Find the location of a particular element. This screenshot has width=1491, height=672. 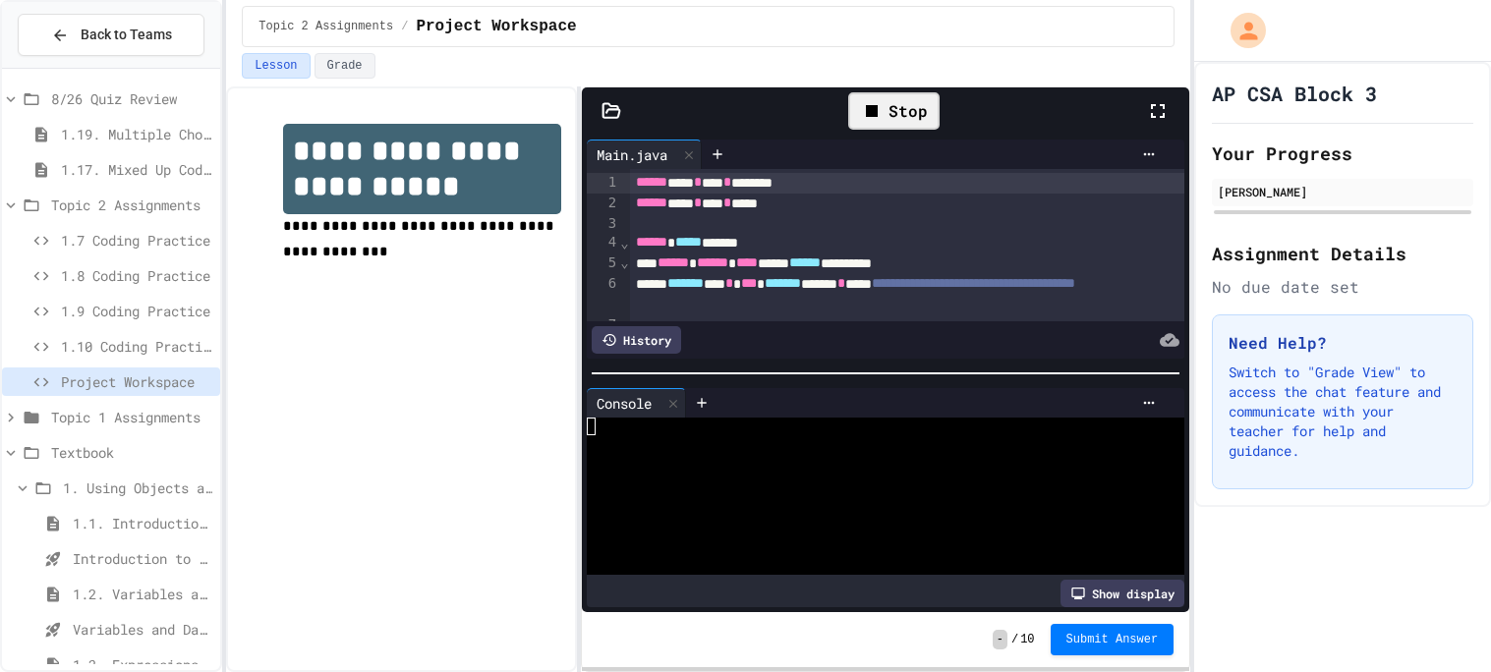

span: 1.8 Coding Practice is located at coordinates (137, 275).